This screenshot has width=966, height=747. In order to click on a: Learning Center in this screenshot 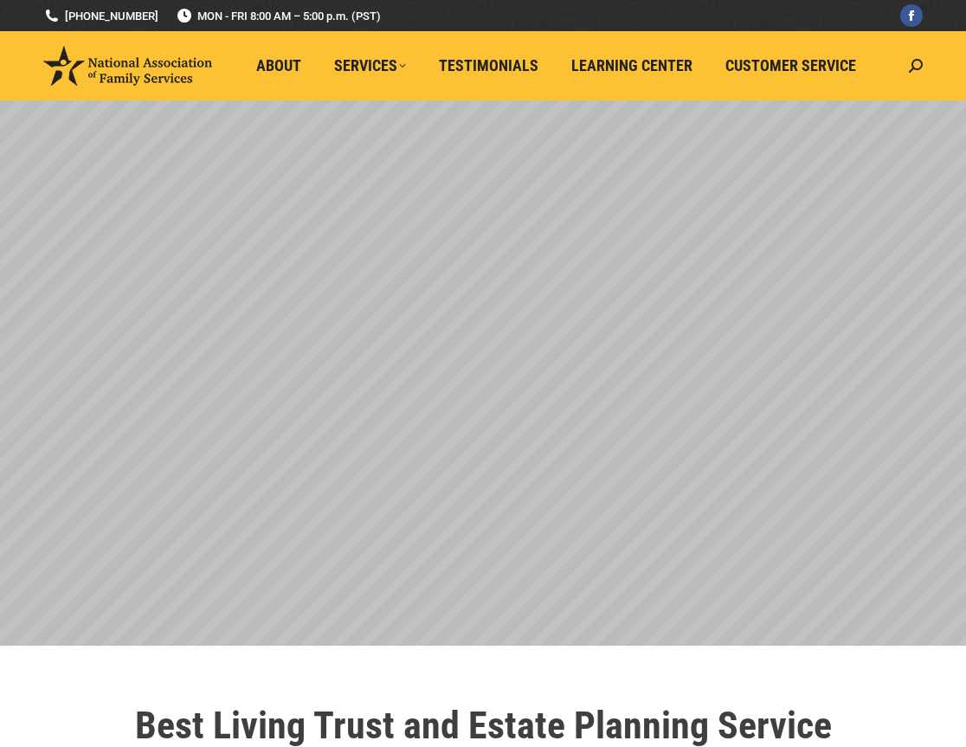, I will do `click(632, 66)`.